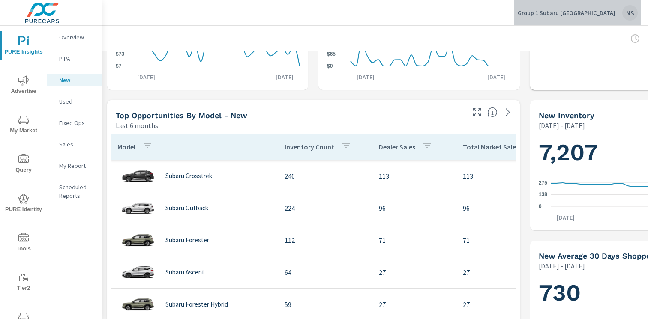 The image size is (648, 319). What do you see at coordinates (24, 243) in the screenshot?
I see `span: Tools` at bounding box center [24, 243].